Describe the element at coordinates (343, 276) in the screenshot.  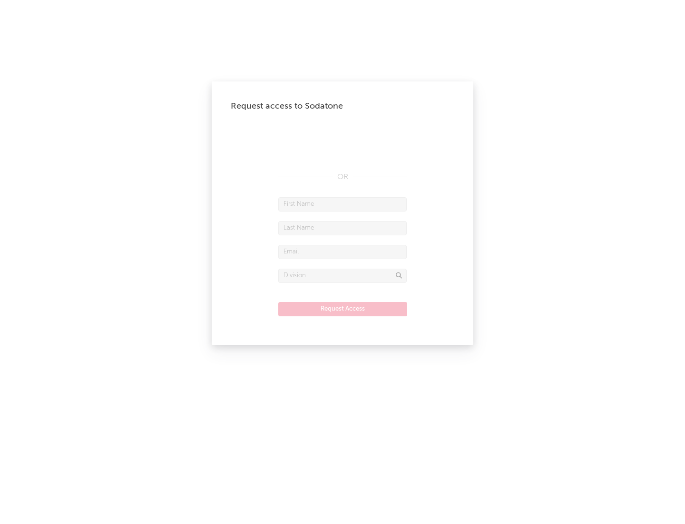
I see `input: Division` at that location.